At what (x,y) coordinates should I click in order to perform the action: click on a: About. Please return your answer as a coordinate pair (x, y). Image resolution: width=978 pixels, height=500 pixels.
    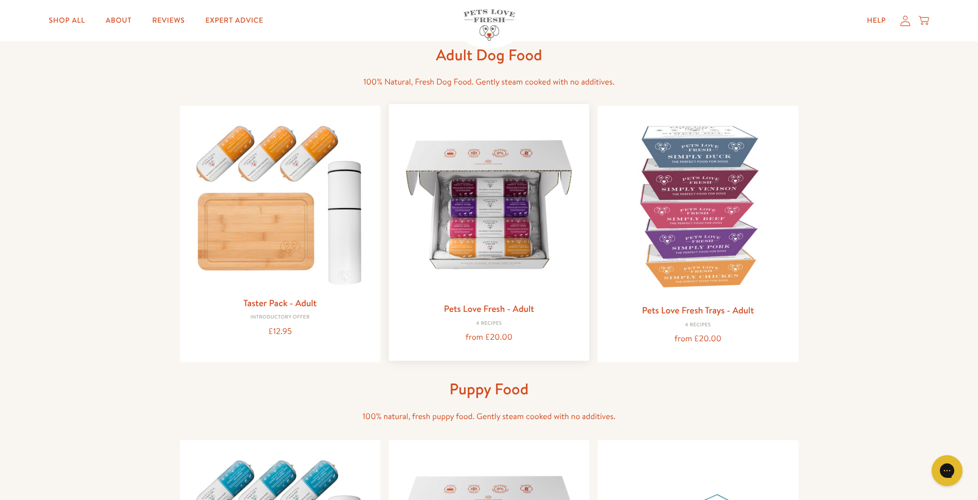
    Looking at the image, I should click on (119, 21).